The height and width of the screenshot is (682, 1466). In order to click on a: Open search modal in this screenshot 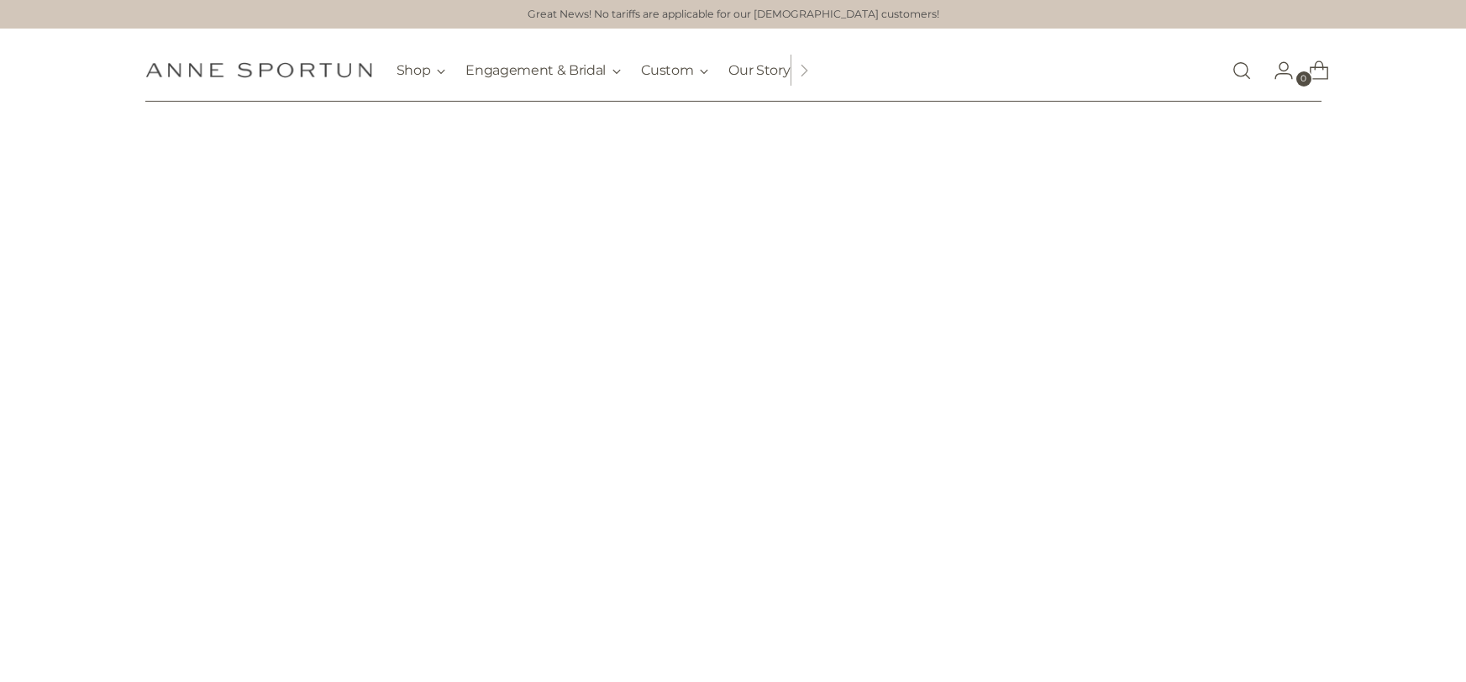, I will do `click(1242, 71)`.